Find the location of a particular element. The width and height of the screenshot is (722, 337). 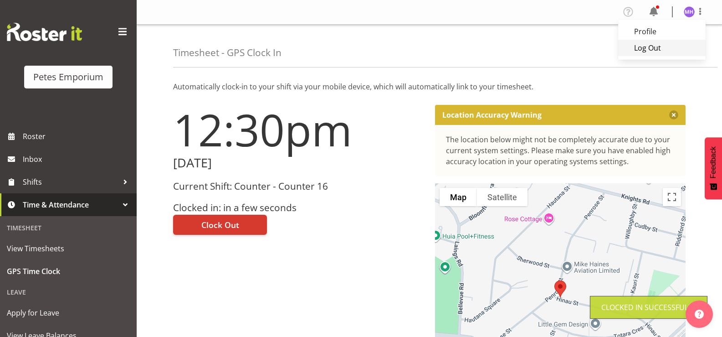

p: Location Accuracy Warning is located at coordinates (492, 115).